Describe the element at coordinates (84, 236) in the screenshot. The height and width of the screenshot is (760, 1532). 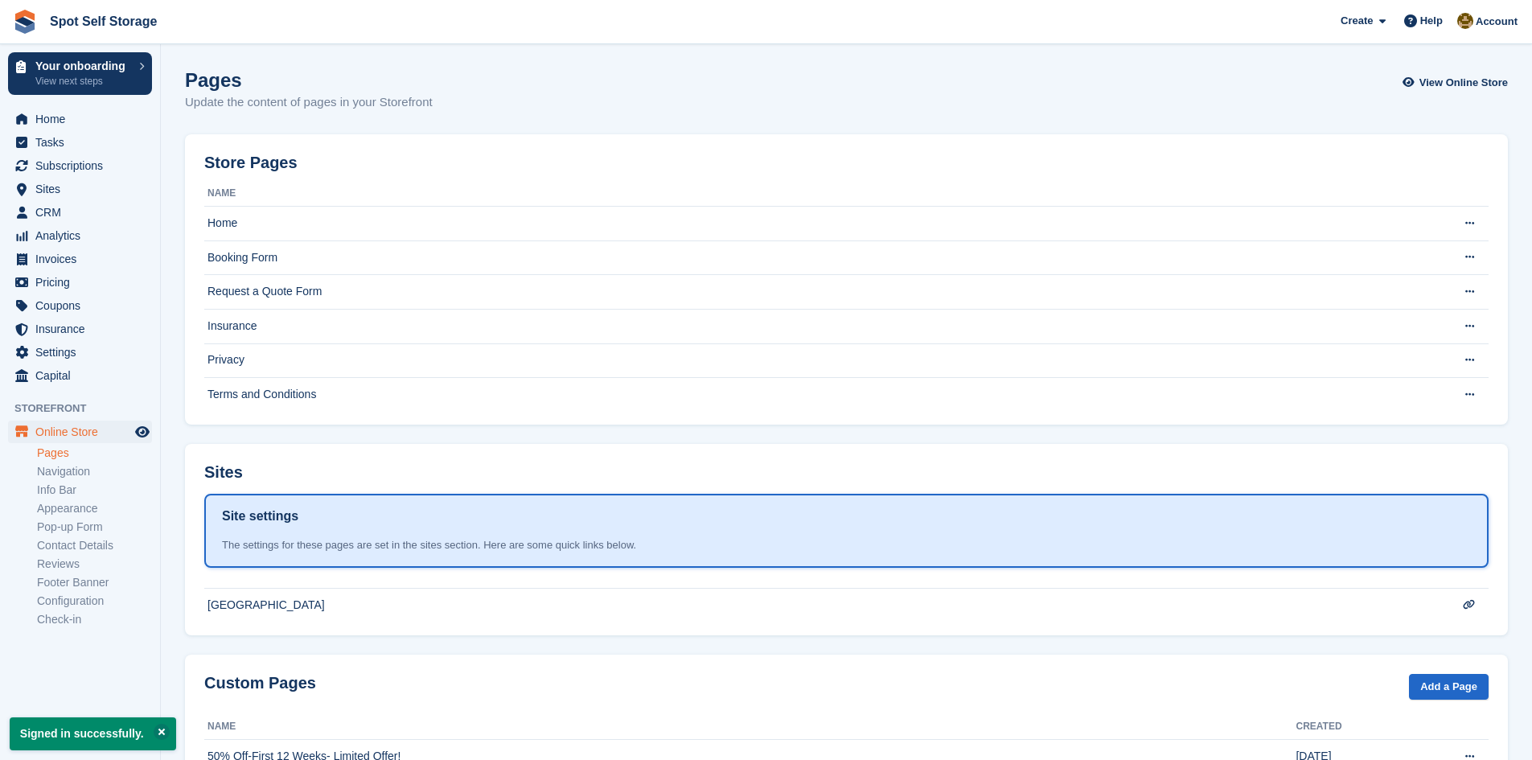
I see `span: Analytics` at that location.